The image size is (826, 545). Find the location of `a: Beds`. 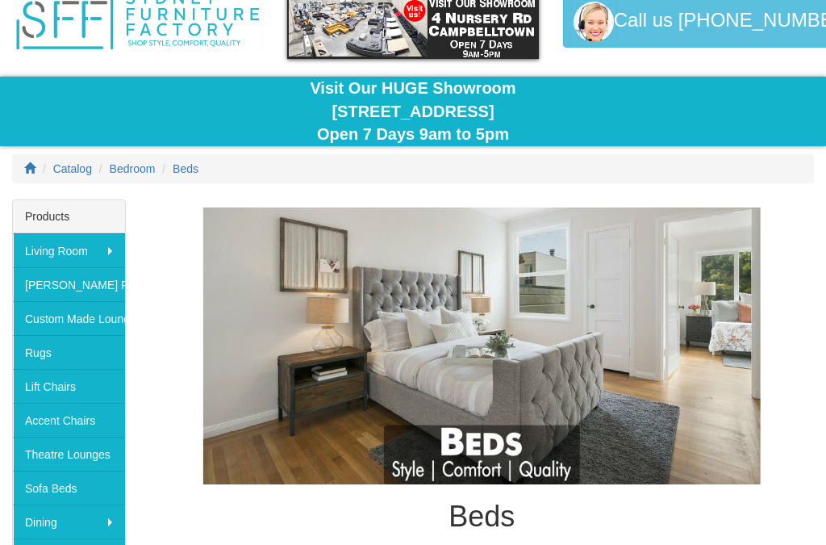

a: Beds is located at coordinates (186, 169).